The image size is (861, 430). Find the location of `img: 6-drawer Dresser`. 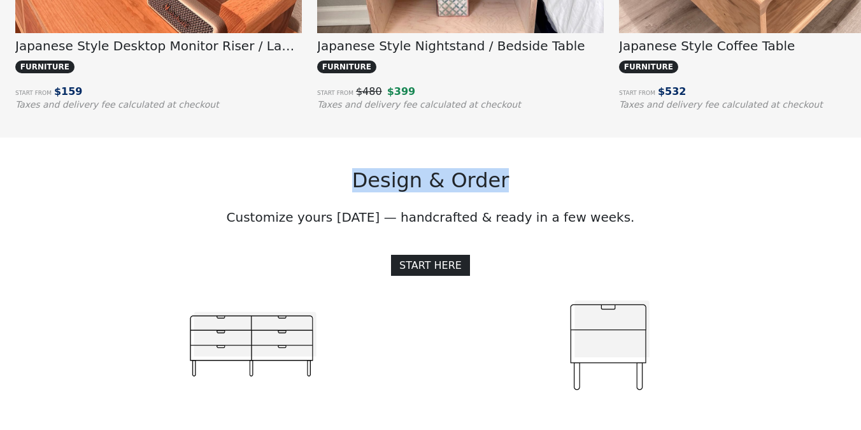

img: 6-drawer Dresser is located at coordinates (253, 346).